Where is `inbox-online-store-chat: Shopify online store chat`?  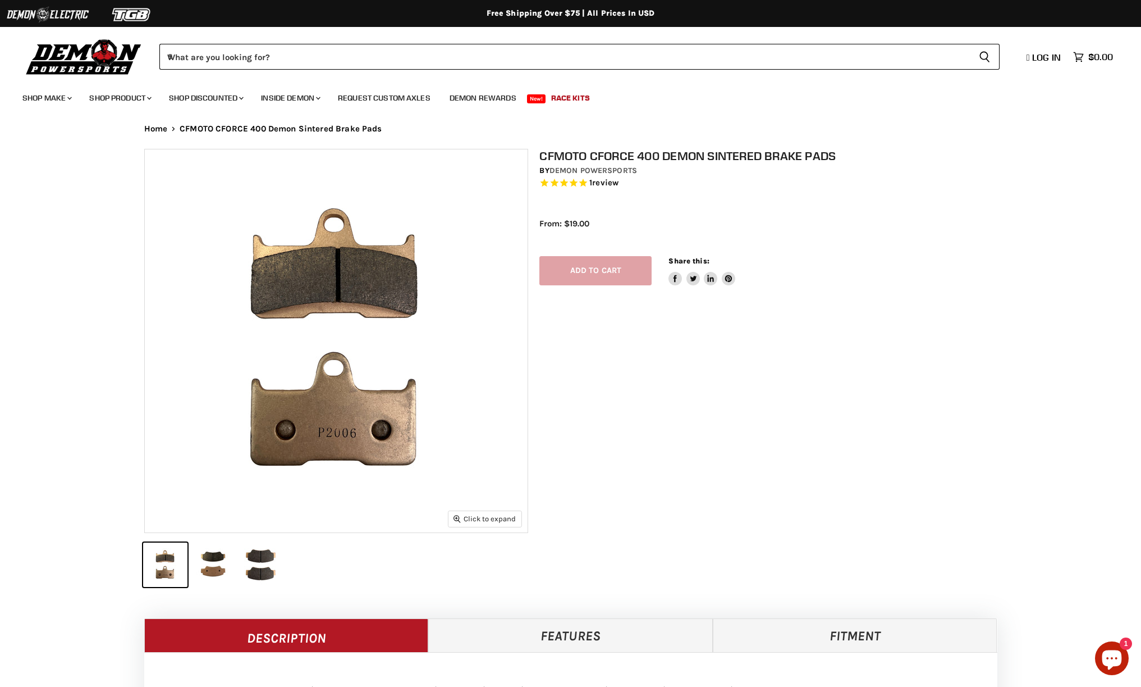 inbox-online-store-chat: Shopify online store chat is located at coordinates (1112, 659).